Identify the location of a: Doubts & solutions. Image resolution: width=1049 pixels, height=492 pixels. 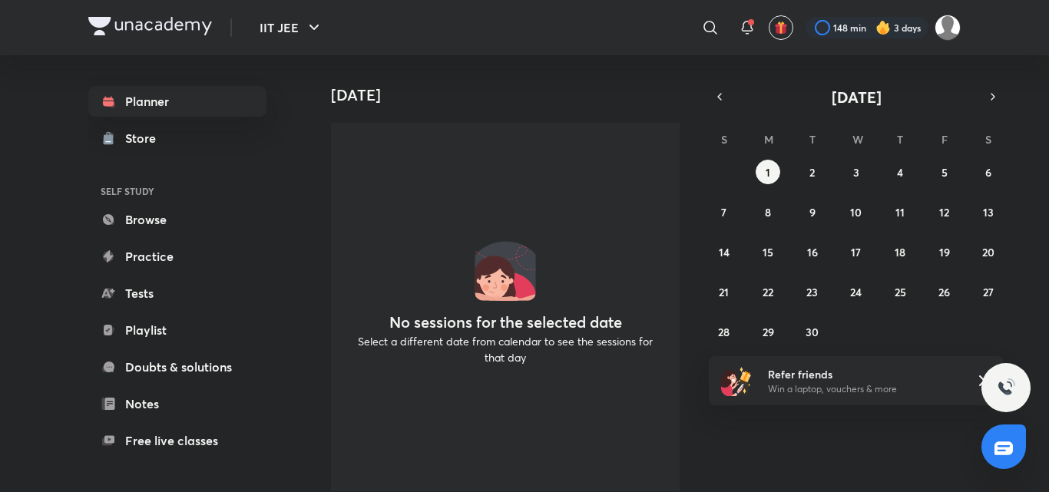
(177, 367).